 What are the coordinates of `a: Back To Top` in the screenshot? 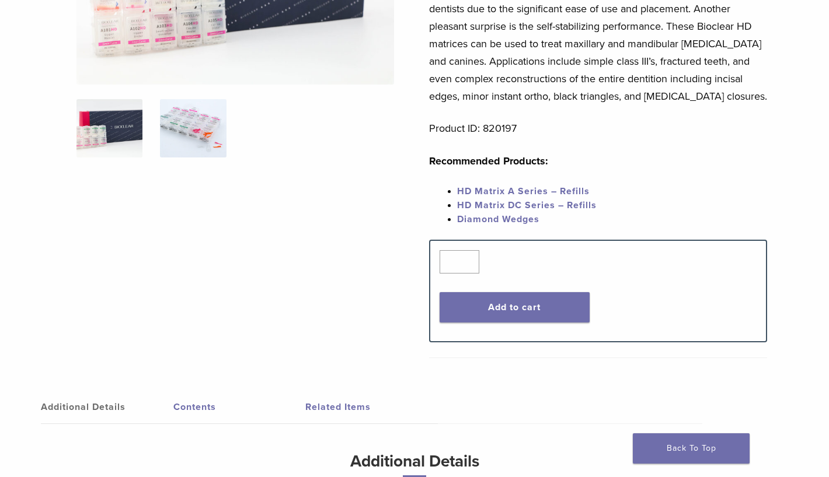 It's located at (691, 449).